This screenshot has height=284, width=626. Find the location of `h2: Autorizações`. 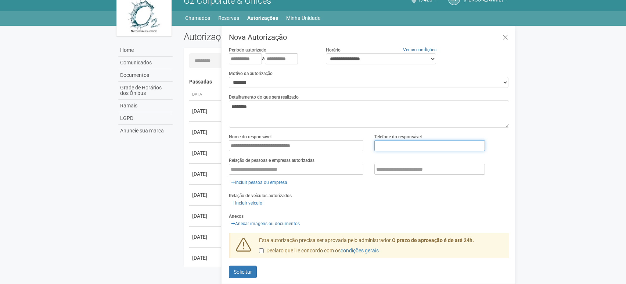

h2: Autorizações is located at coordinates (262, 37).